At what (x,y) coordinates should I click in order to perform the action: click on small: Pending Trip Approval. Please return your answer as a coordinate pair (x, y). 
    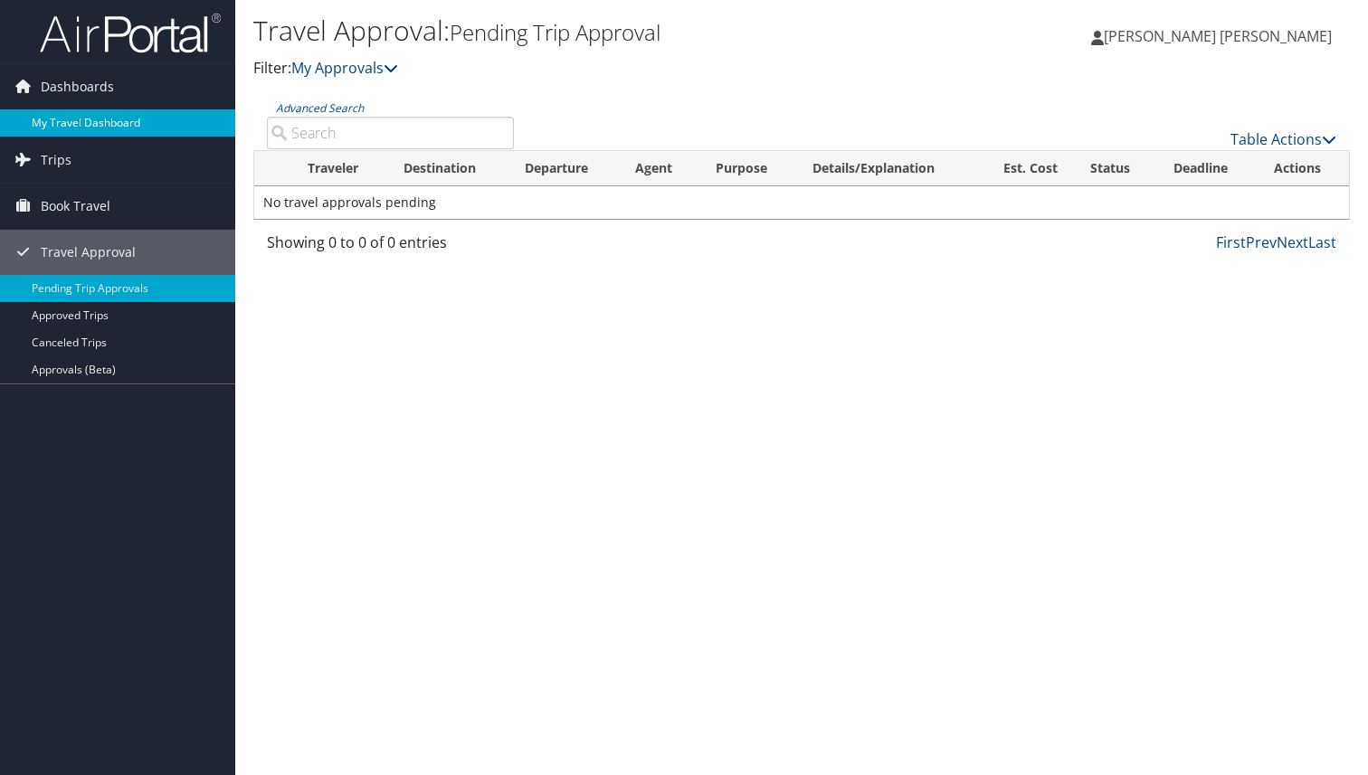
    Looking at the image, I should click on (555, 32).